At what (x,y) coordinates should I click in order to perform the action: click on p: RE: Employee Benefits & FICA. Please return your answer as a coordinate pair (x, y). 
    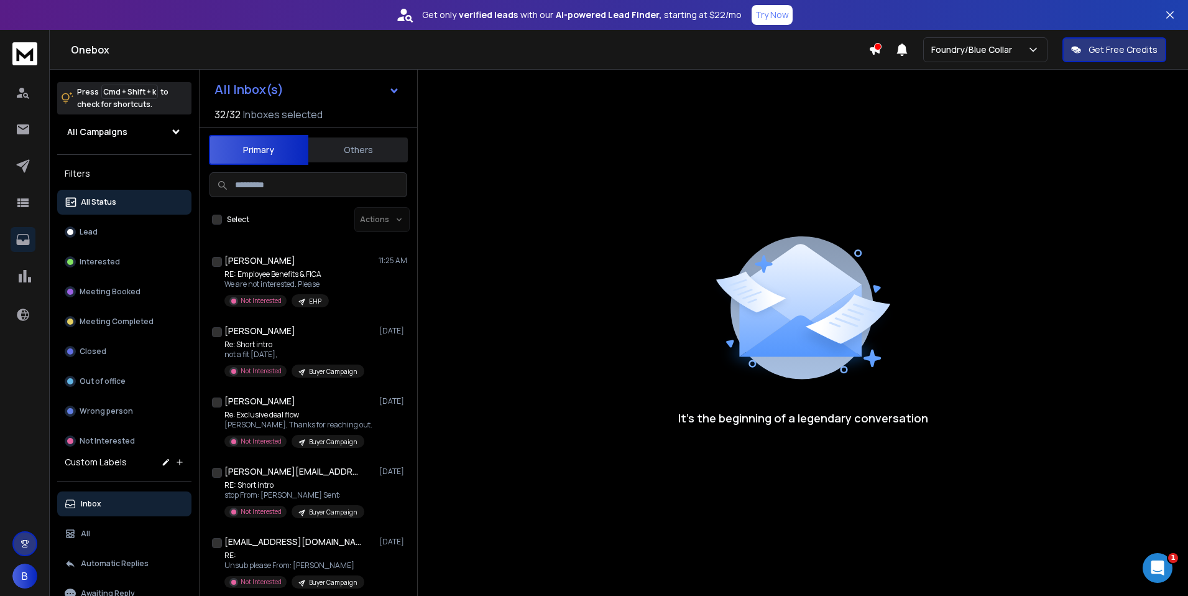
    Looking at the image, I should click on (277, 274).